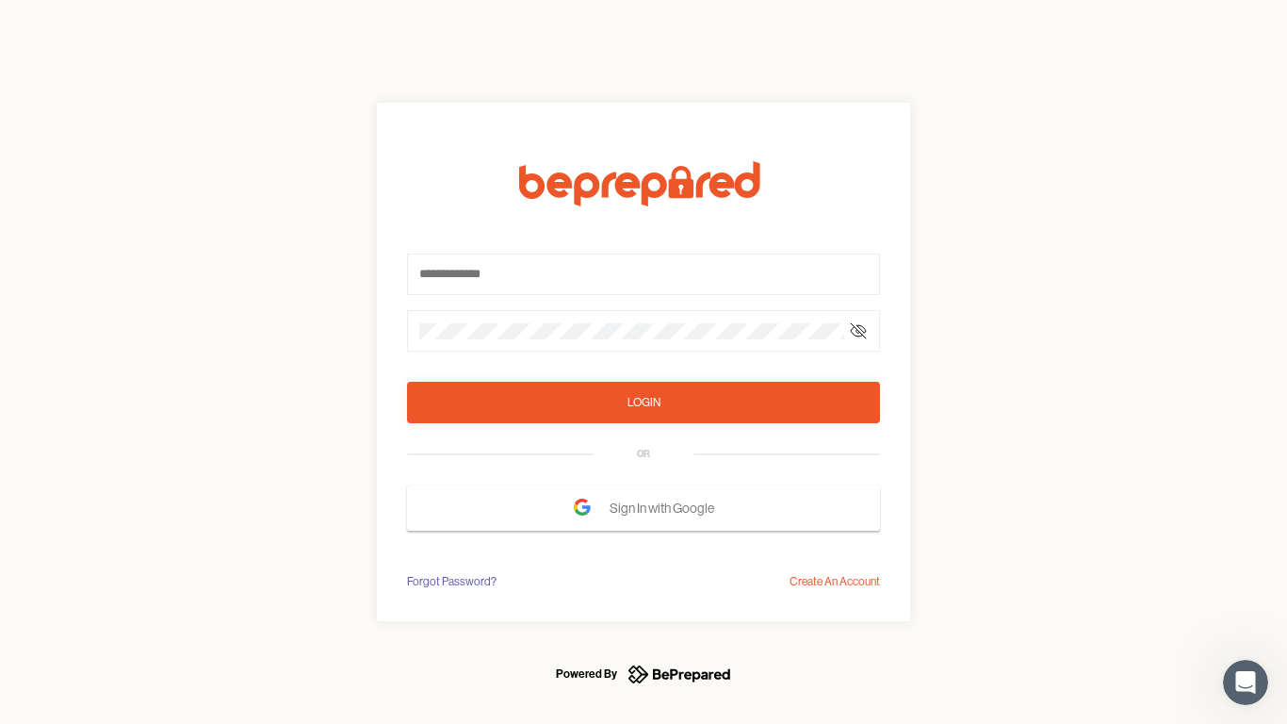 This screenshot has height=724, width=1287. What do you see at coordinates (666, 508) in the screenshot?
I see `span: Sign In with Google` at bounding box center [666, 508].